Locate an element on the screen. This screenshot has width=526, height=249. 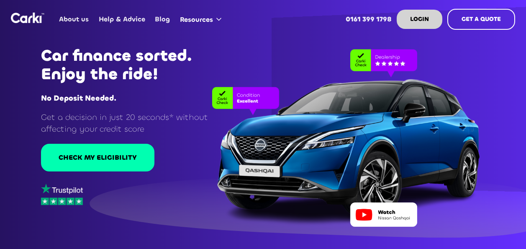
strong: GET A QUOTE is located at coordinates (481, 19).